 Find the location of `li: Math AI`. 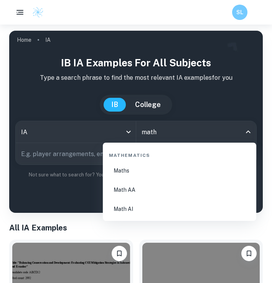

li: Math AI is located at coordinates (180, 209).